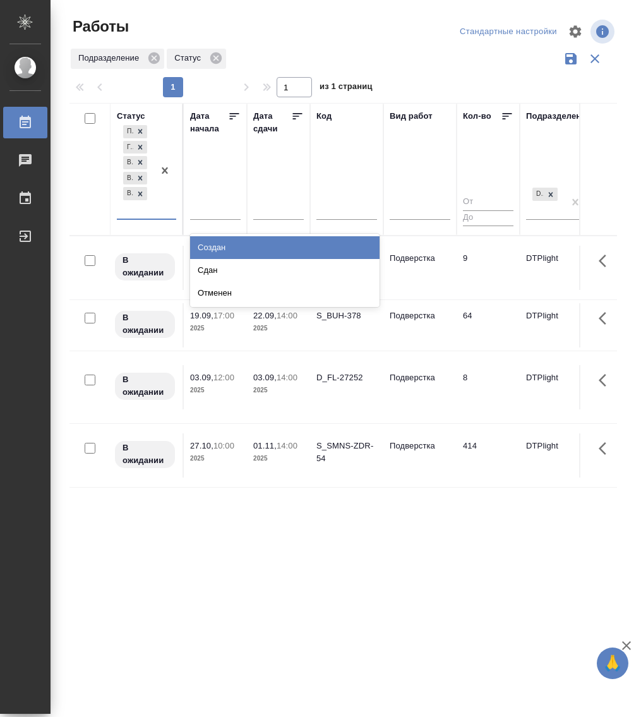 This screenshot has width=641, height=717. Describe the element at coordinates (265, 446) in the screenshot. I see `p: 01.11,` at that location.